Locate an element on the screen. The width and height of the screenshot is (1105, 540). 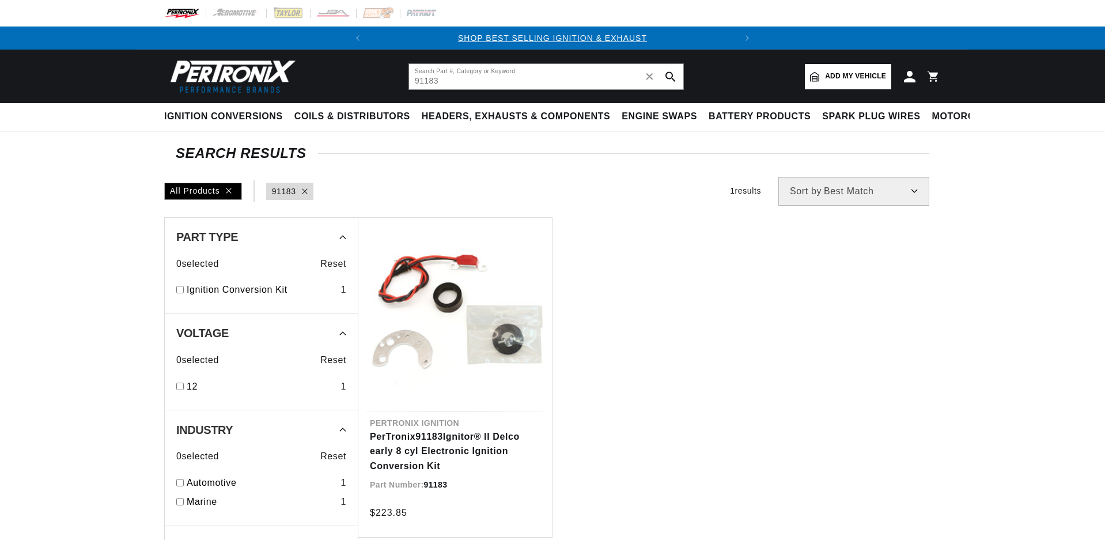
a: 91183 is located at coordinates (284, 191).